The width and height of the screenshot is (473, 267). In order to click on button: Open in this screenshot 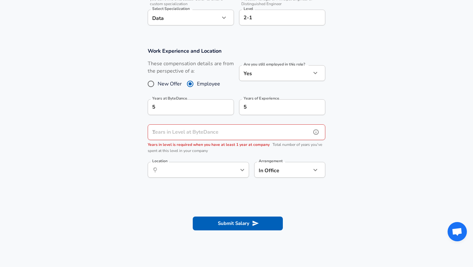, I will do `click(242, 170)`.